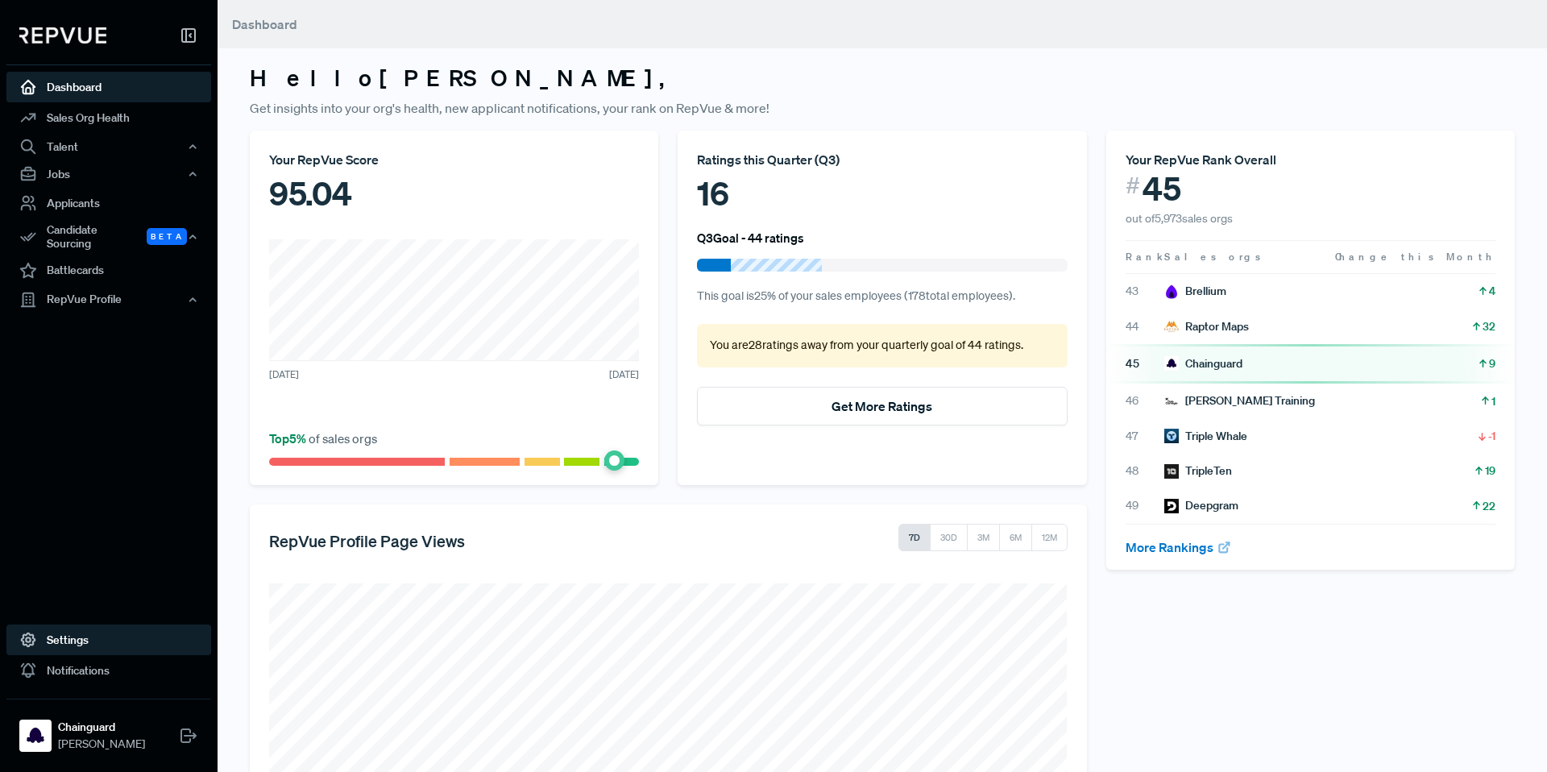 The width and height of the screenshot is (1547, 772). Describe the element at coordinates (1491, 436) in the screenshot. I see `span: -1` at that location.